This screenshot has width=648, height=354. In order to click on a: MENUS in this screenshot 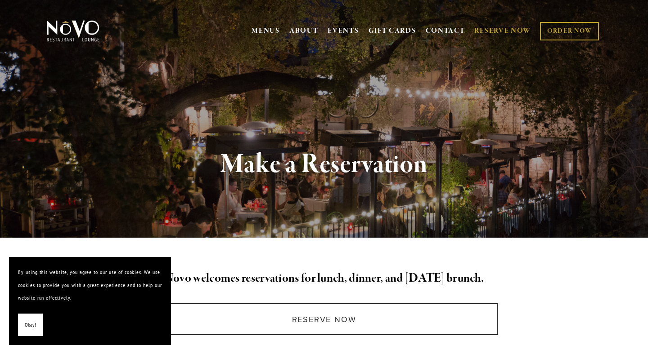, I will do `click(265, 31)`.